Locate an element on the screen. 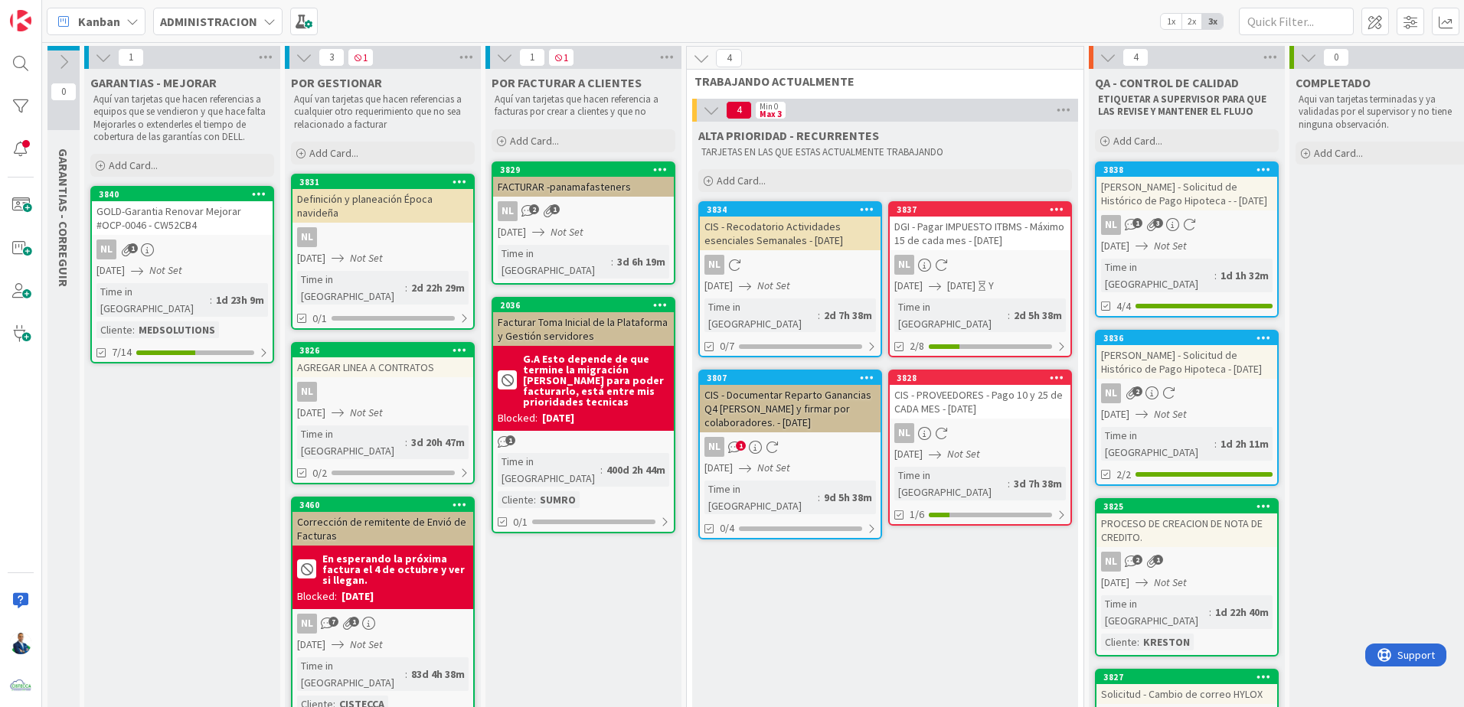  div: 3826 is located at coordinates (383, 351).